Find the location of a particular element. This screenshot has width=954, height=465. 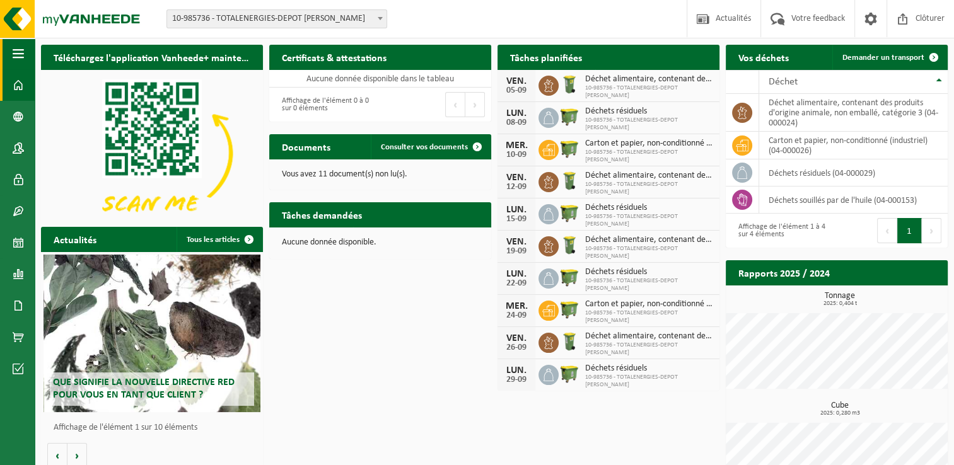

span: Demander un transport is located at coordinates (883, 57).